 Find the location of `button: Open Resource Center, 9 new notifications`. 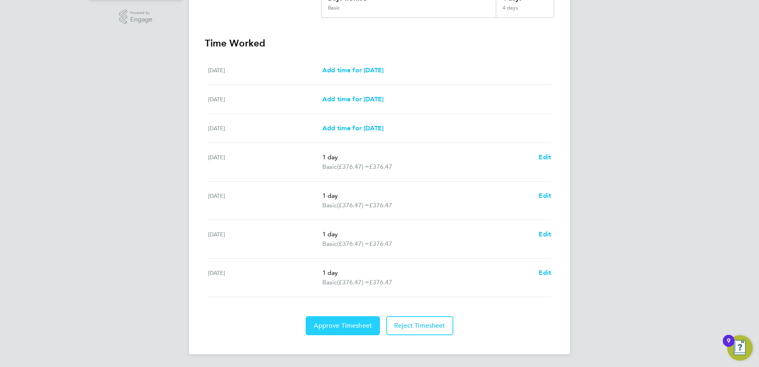

button: Open Resource Center, 9 new notifications is located at coordinates (740, 348).